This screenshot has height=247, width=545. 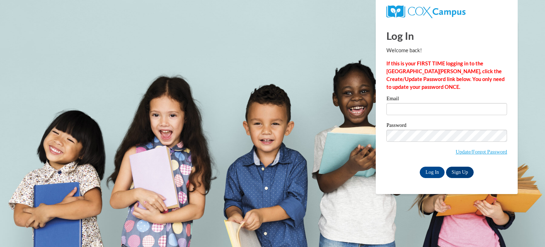 I want to click on h1: Log In, so click(x=447, y=35).